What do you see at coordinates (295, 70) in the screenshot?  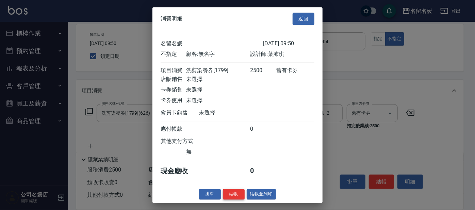 I see `div: 舊有卡券` at bounding box center [295, 70].